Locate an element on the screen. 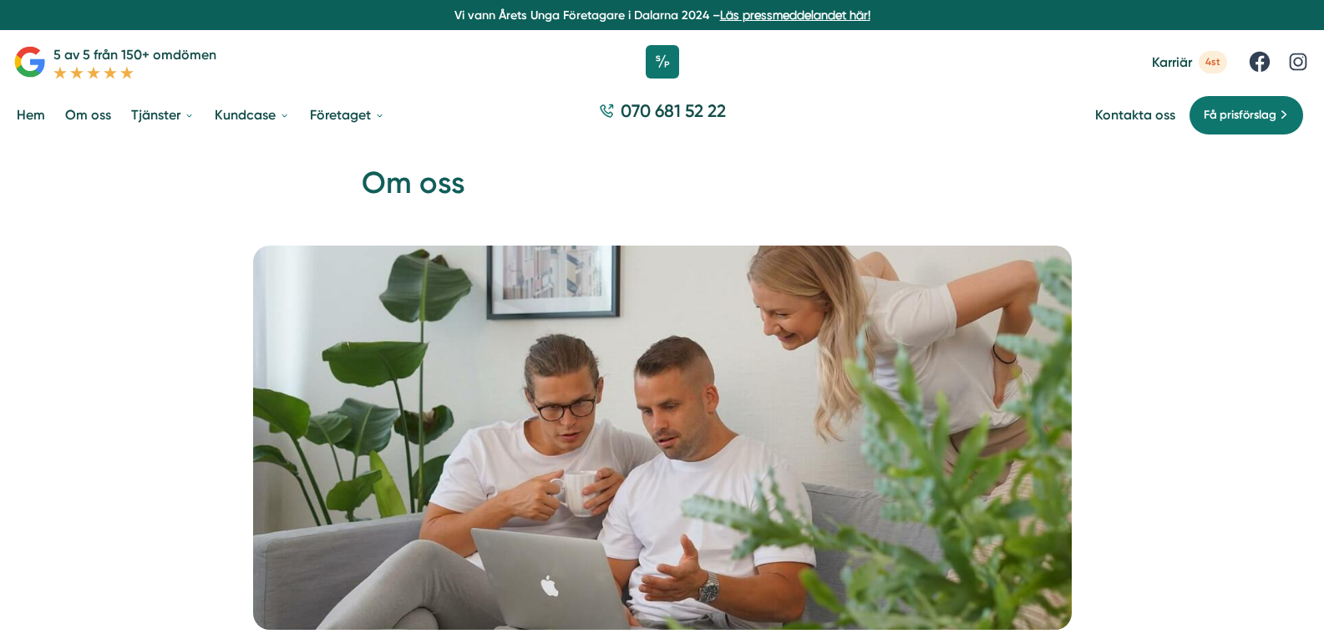 This screenshot has height=639, width=1324. a: Tjänster is located at coordinates (163, 114).